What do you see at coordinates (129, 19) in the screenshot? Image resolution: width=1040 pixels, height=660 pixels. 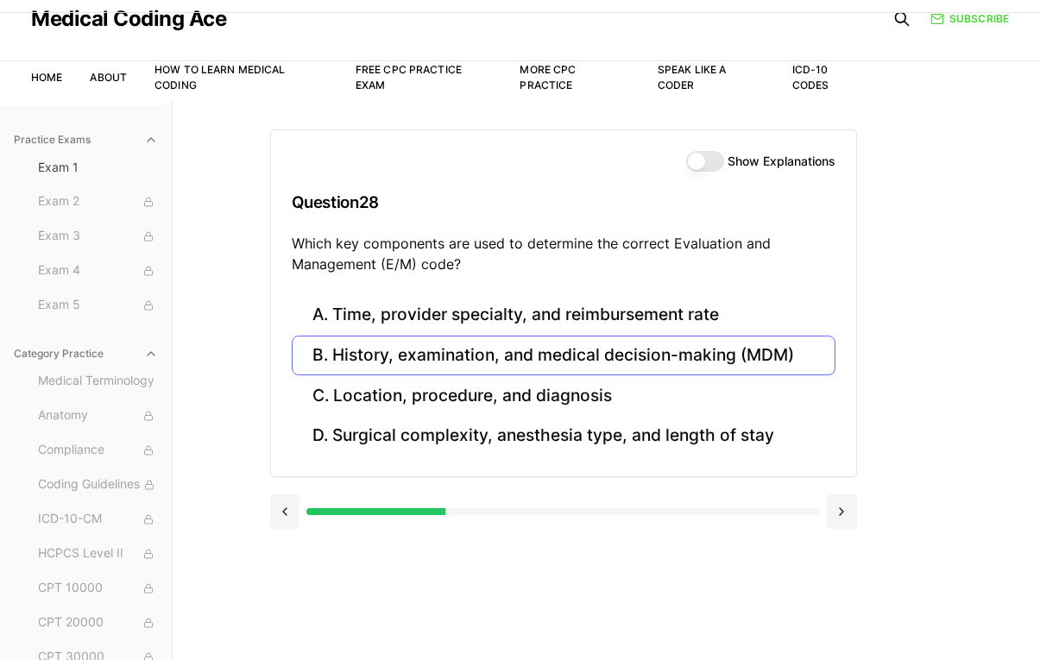 I see `a: Medical Coding Ace` at bounding box center [129, 19].